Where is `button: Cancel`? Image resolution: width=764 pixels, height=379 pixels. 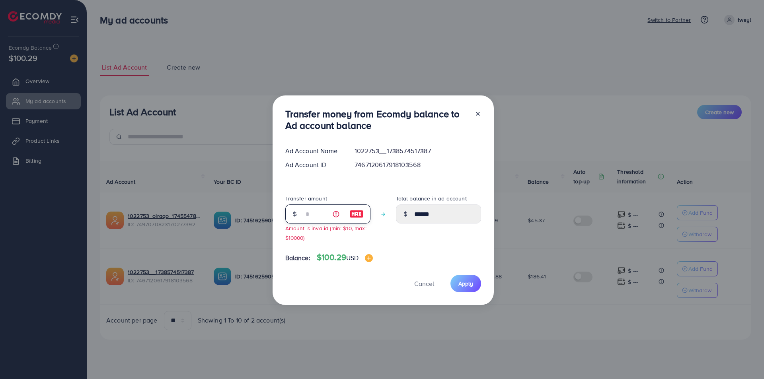 button: Cancel is located at coordinates (424, 283).